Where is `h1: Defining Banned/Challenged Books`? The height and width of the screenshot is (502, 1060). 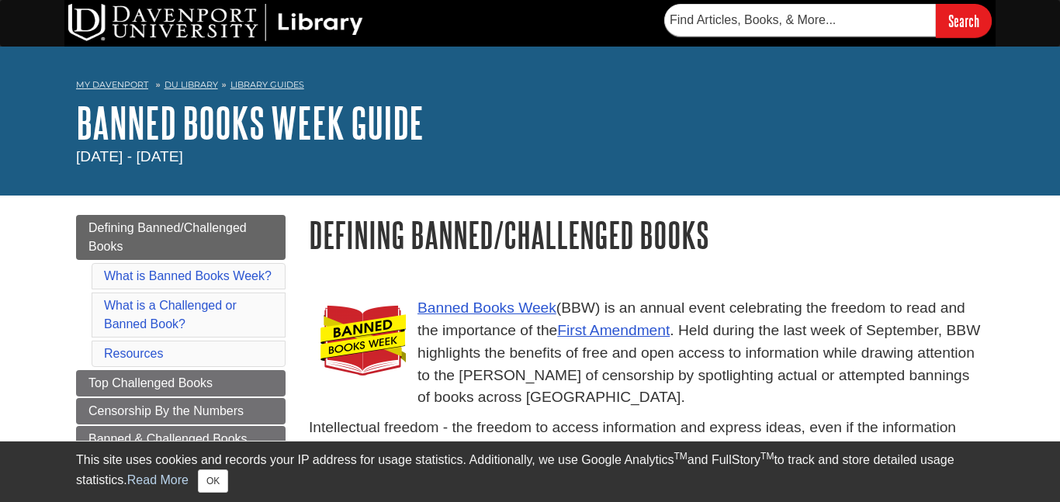 h1: Defining Banned/Challenged Books is located at coordinates (646, 234).